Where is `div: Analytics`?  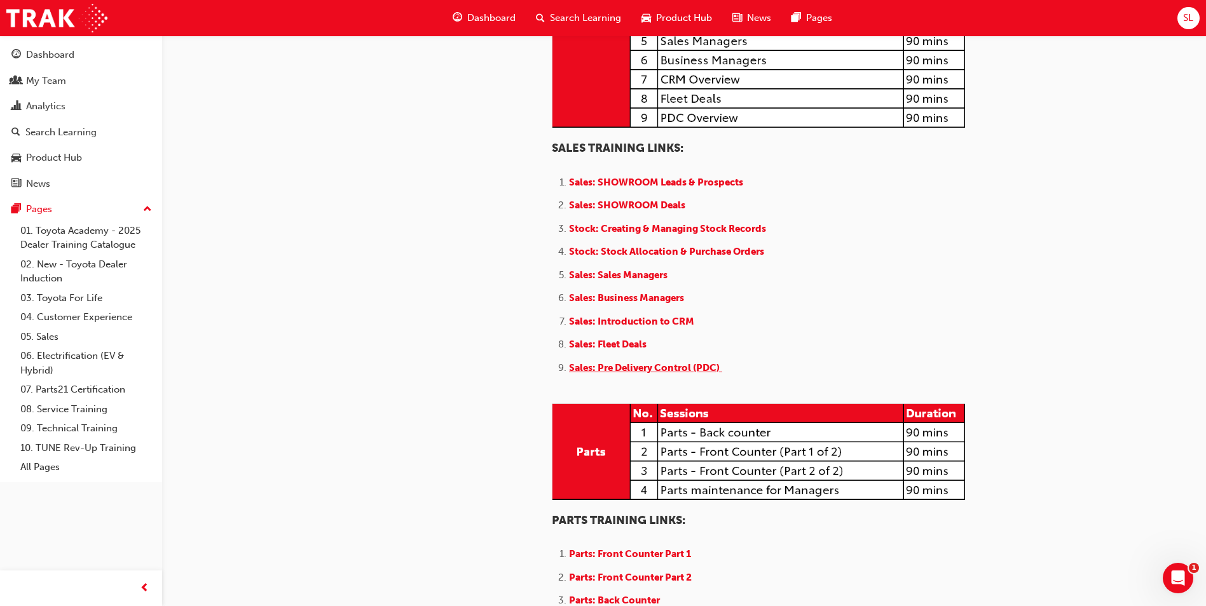 div: Analytics is located at coordinates (46, 106).